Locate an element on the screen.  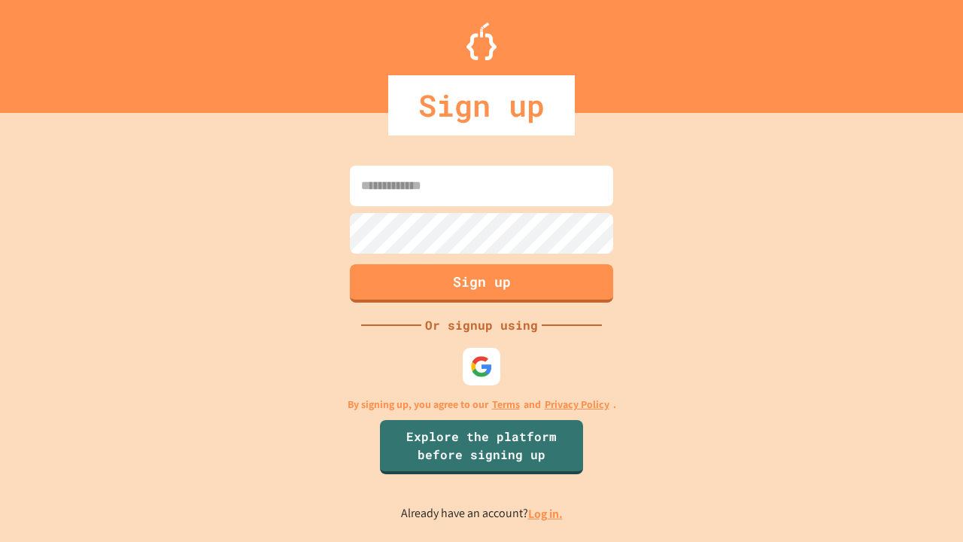
button: Sign up is located at coordinates (482, 283).